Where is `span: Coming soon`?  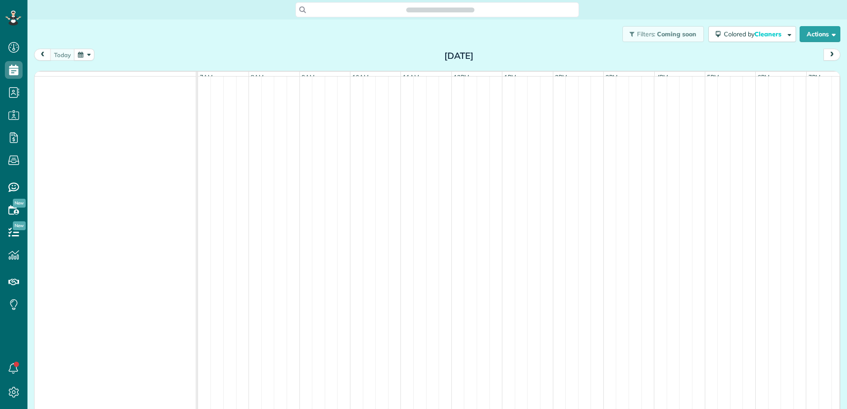 span: Coming soon is located at coordinates (677, 34).